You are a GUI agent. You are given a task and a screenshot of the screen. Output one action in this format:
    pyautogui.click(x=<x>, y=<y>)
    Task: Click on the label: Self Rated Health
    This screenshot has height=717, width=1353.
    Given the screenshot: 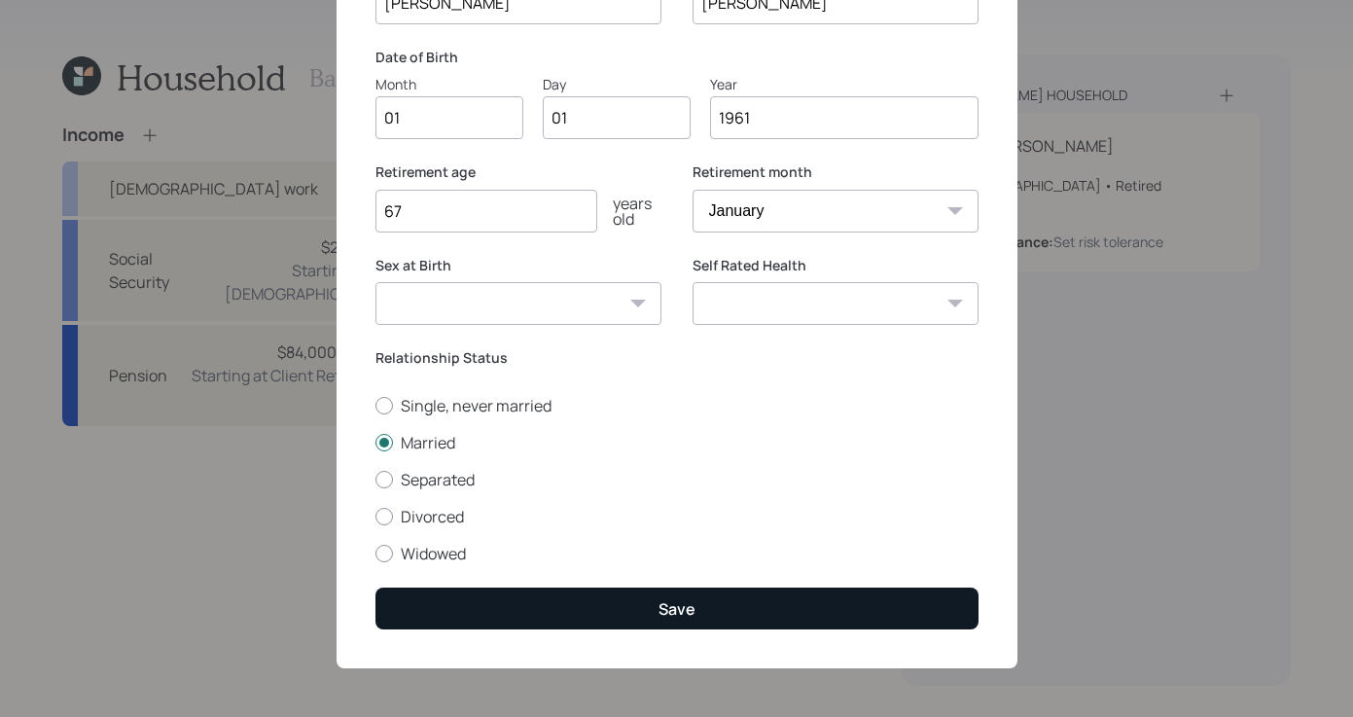 What is the action you would take?
    pyautogui.click(x=835, y=266)
    